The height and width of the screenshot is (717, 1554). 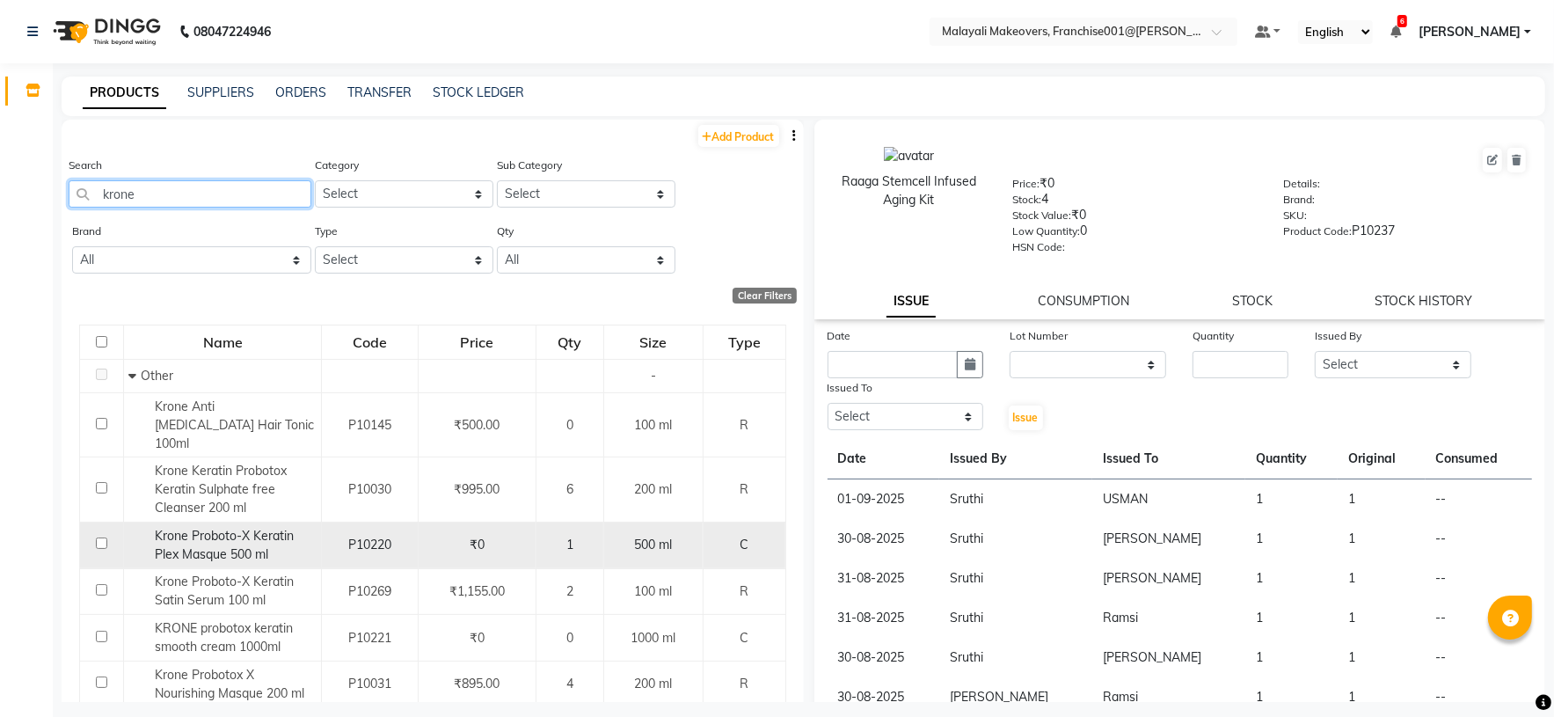 What do you see at coordinates (477, 489) in the screenshot?
I see `span: ₹995.00` at bounding box center [477, 489].